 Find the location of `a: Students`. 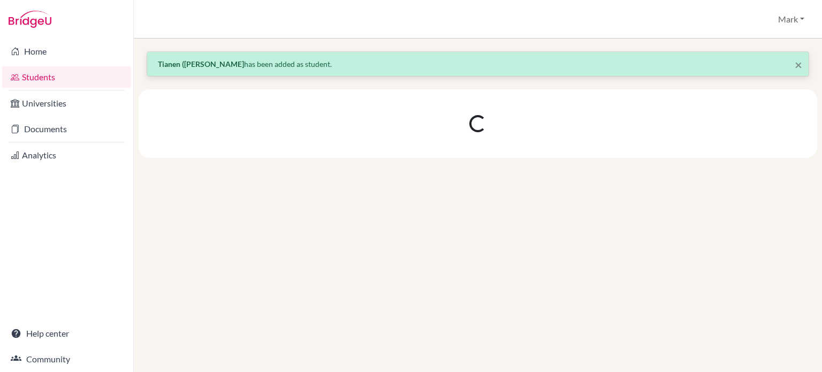

a: Students is located at coordinates (66, 77).